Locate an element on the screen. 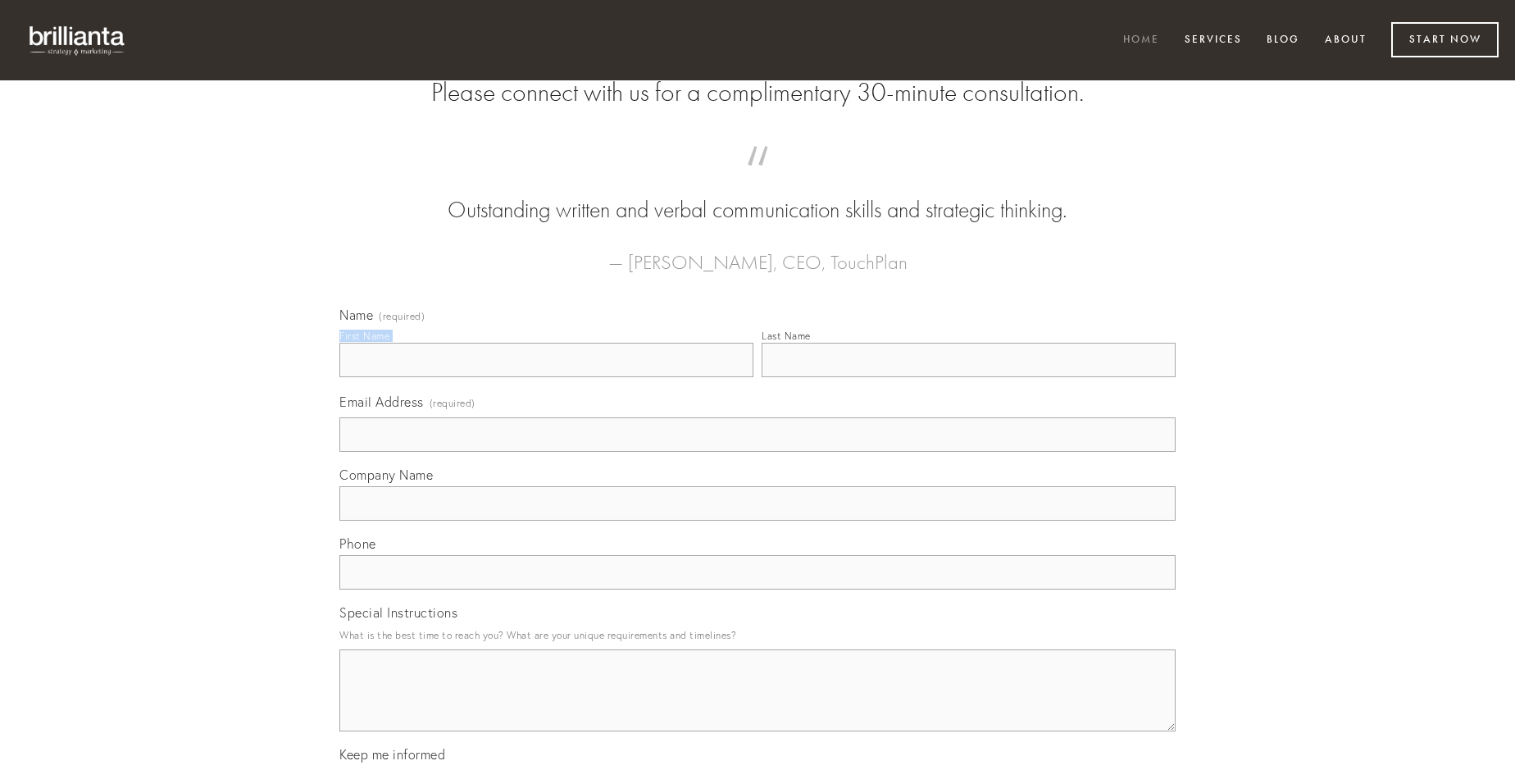 The image size is (1515, 770). span: Email Address is located at coordinates (381, 402).